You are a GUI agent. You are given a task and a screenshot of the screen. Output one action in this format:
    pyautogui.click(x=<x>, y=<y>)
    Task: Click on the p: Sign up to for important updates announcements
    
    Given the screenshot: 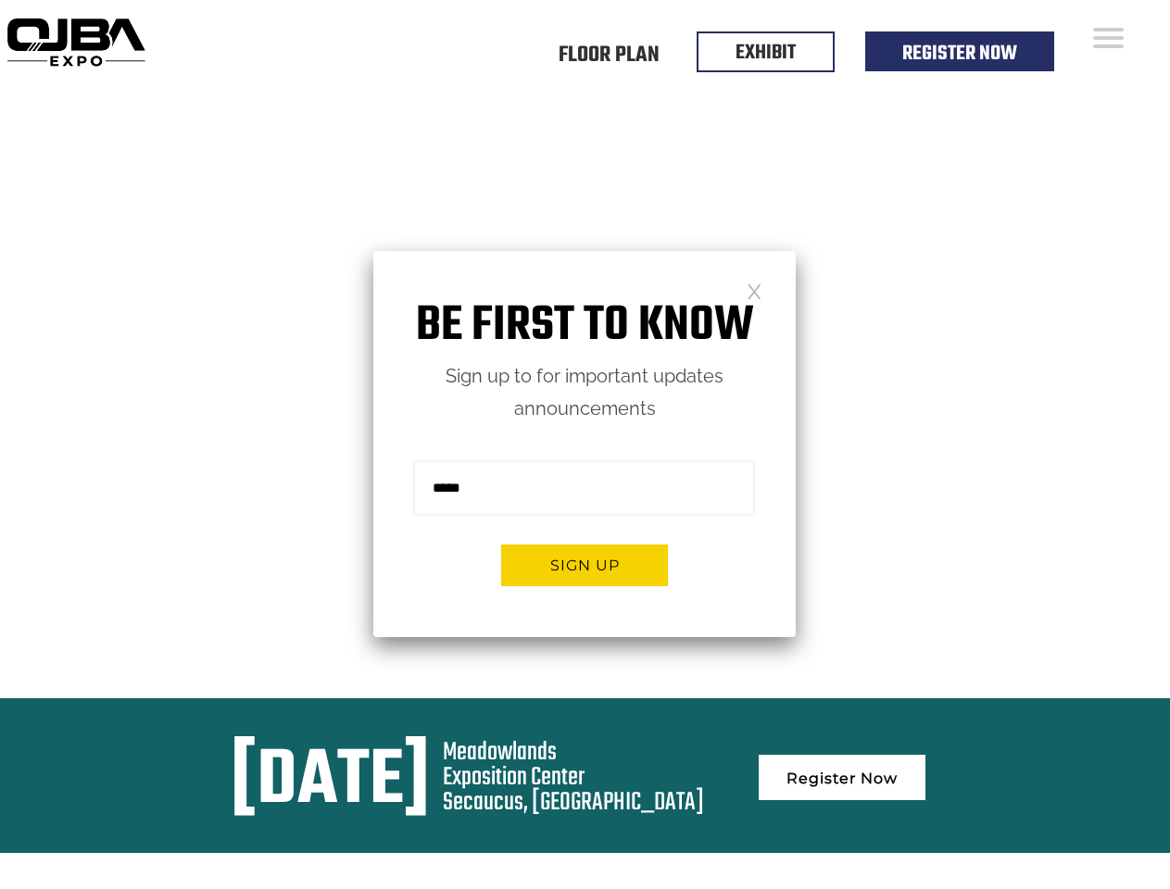 What is the action you would take?
    pyautogui.click(x=585, y=393)
    